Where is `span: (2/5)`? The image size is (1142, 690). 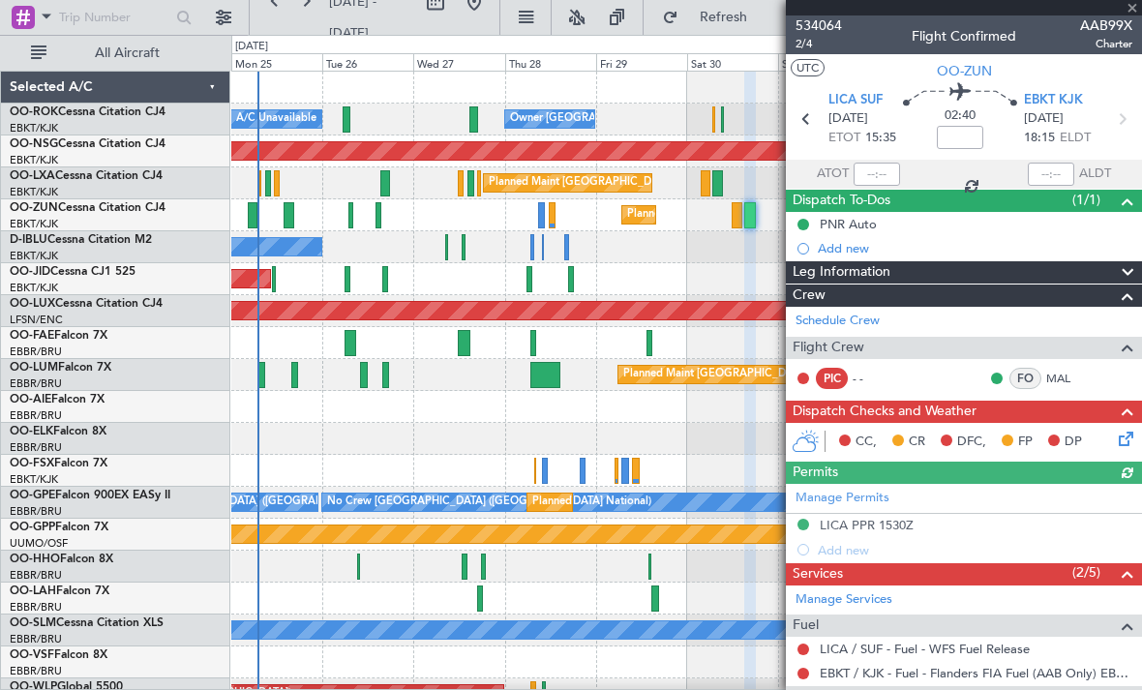
span: (2/5) is located at coordinates (1085, 572).